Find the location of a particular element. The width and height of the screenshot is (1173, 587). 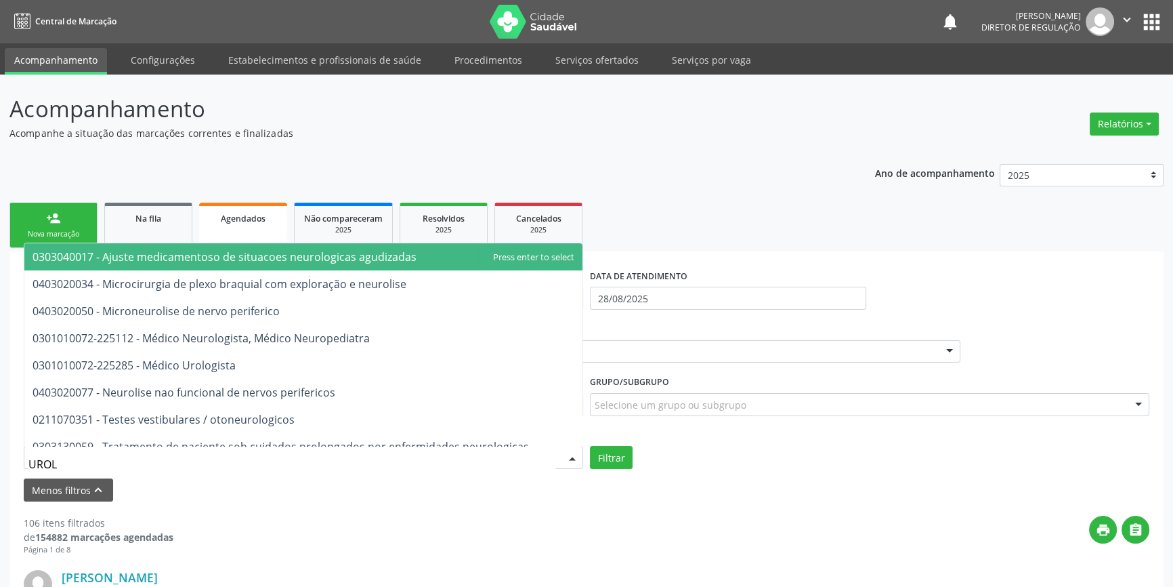

span: 0403020034 - Microcirurgia de plexo braquial com exploração e neurolise is located at coordinates (219, 284).